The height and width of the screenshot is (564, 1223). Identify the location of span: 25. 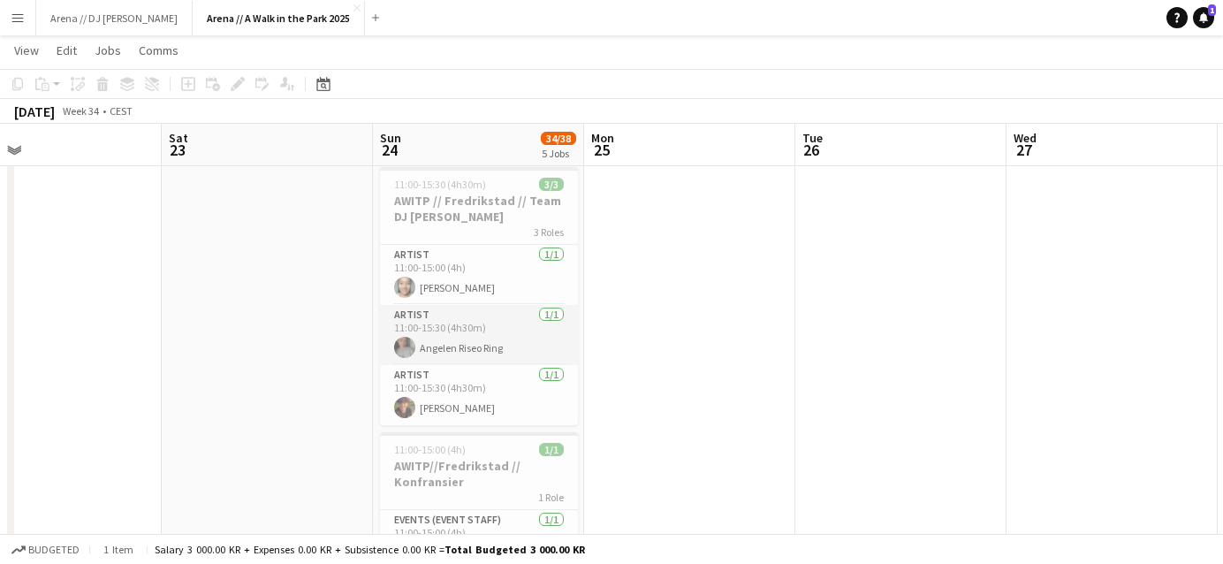
(601, 149).